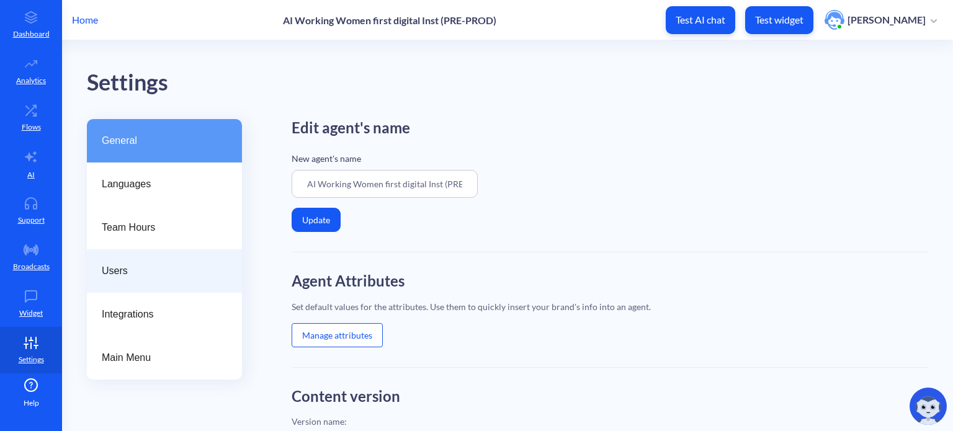 Image resolution: width=953 pixels, height=431 pixels. What do you see at coordinates (700, 20) in the screenshot?
I see `button: Test AI chat` at bounding box center [700, 20].